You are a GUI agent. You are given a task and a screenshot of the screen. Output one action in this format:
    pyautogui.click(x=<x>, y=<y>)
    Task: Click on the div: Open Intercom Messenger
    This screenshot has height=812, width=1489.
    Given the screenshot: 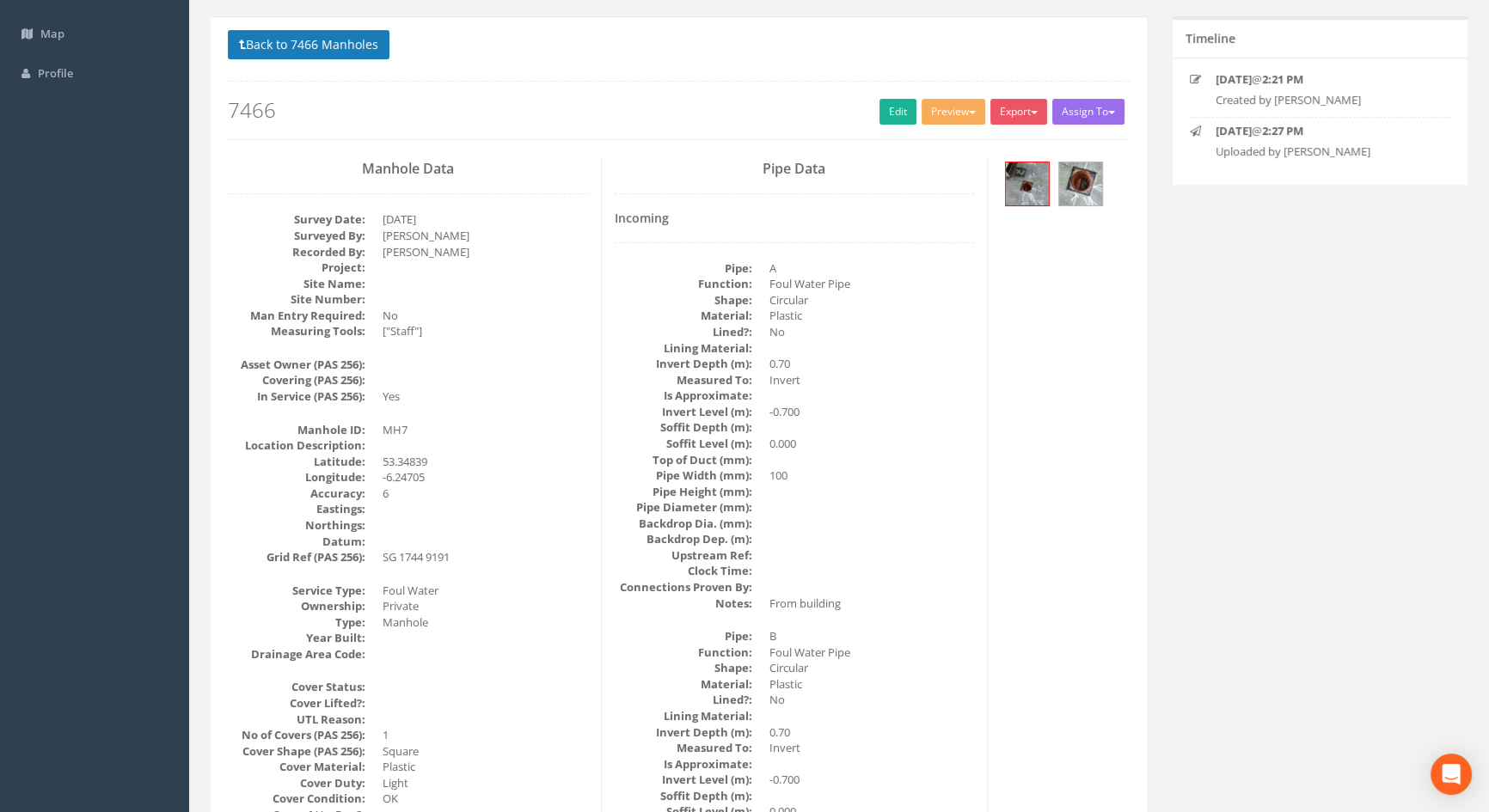 What is the action you would take?
    pyautogui.click(x=1452, y=775)
    